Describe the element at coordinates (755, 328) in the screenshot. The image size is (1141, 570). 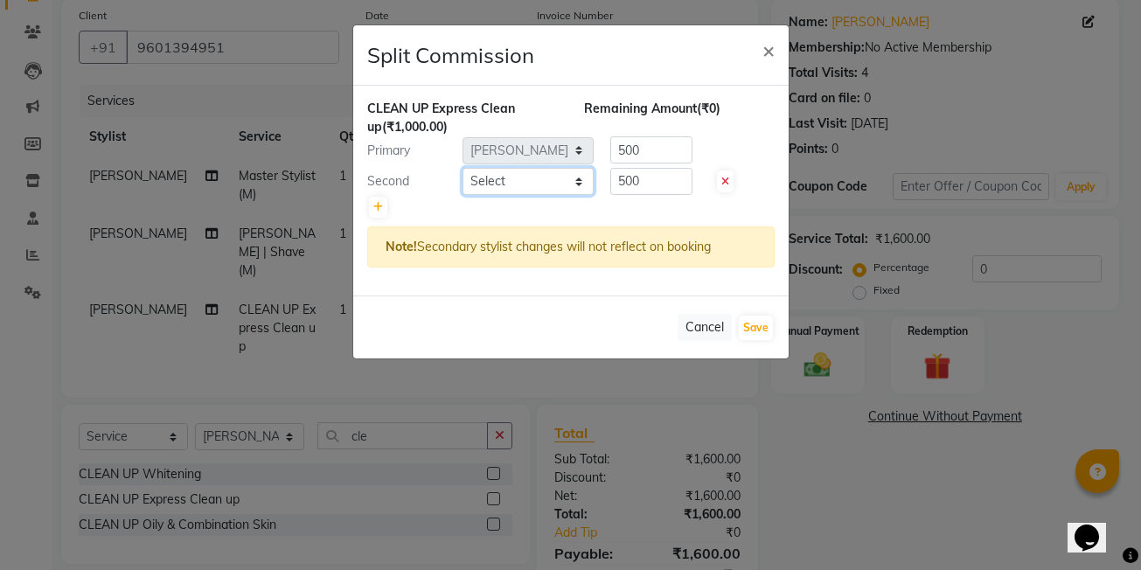
I see `button: Save` at that location.